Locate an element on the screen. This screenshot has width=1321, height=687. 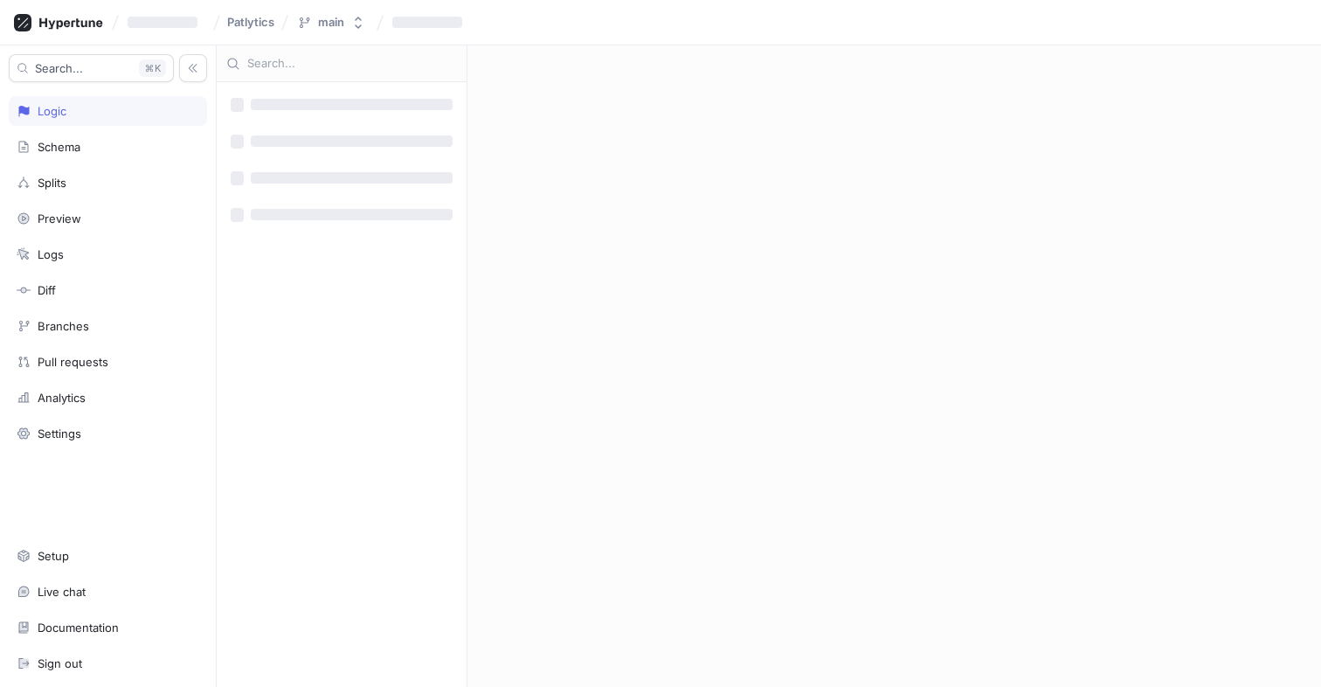
div: Live chat is located at coordinates (61, 591).